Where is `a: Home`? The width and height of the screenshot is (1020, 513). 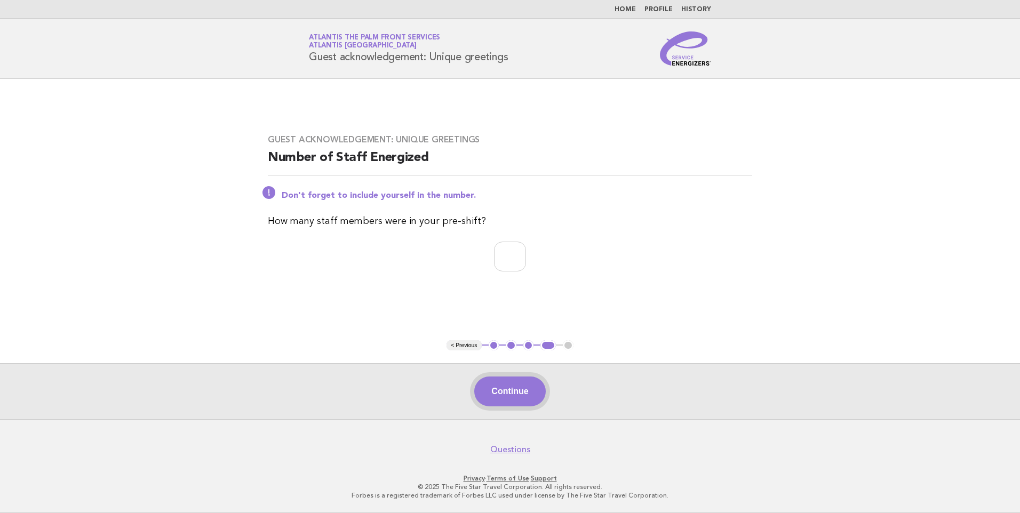 a: Home is located at coordinates (625, 10).